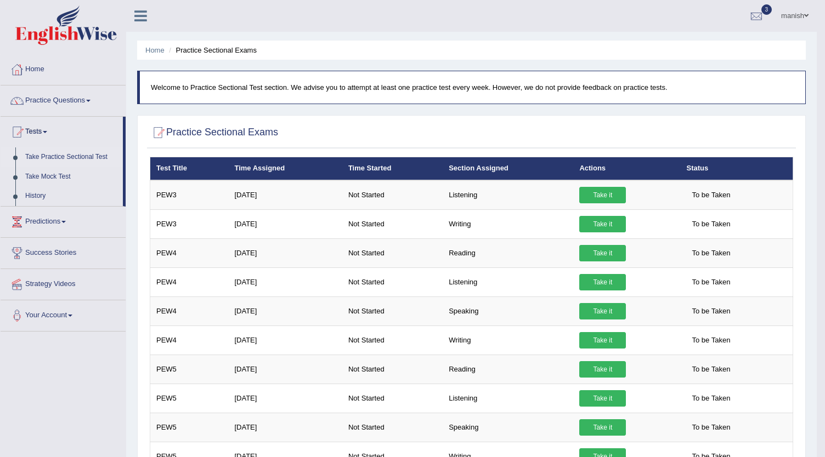  Describe the element at coordinates (61, 130) in the screenshot. I see `a: Tests` at that location.